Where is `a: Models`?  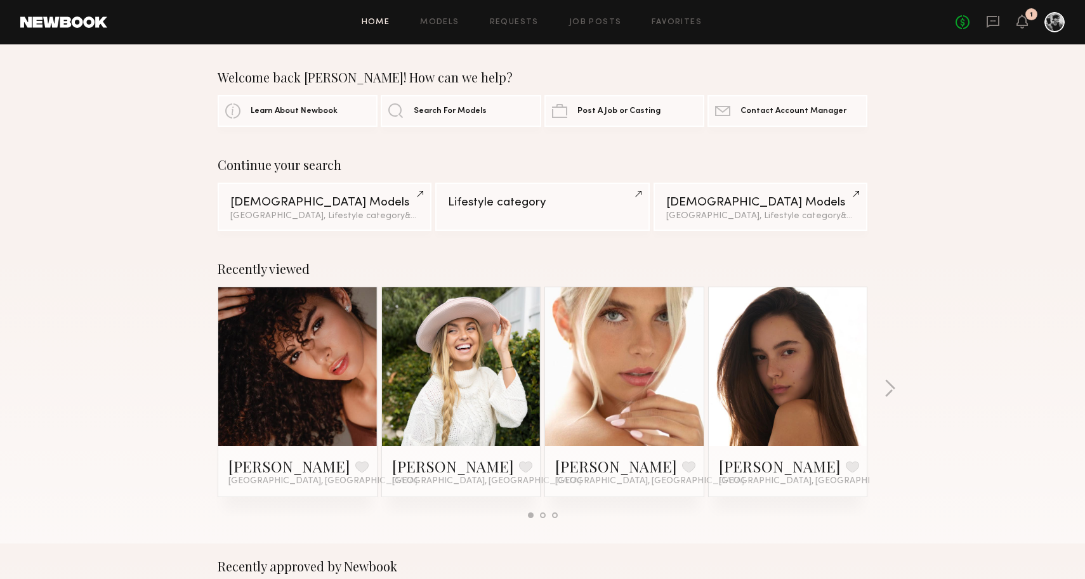
a: Models is located at coordinates (439, 22).